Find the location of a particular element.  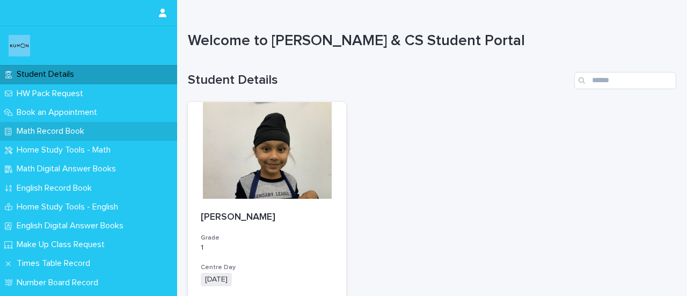

p: HW Pack Request is located at coordinates (52, 93).